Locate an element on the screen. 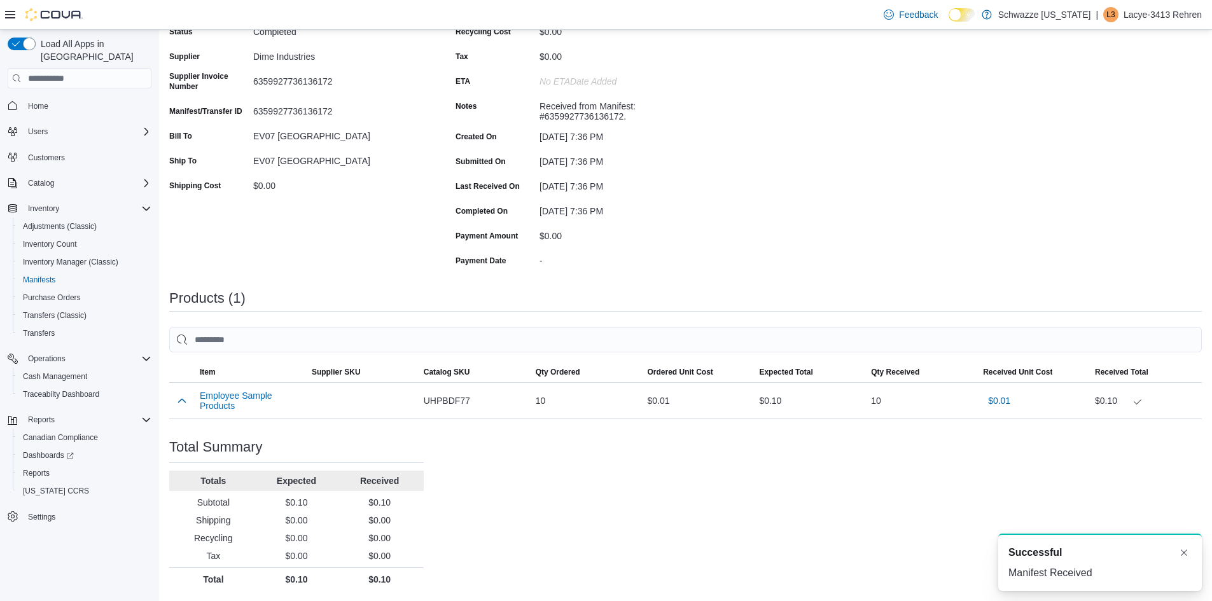 The width and height of the screenshot is (1212, 601). button: Received Unit Cost is located at coordinates (1034, 372).